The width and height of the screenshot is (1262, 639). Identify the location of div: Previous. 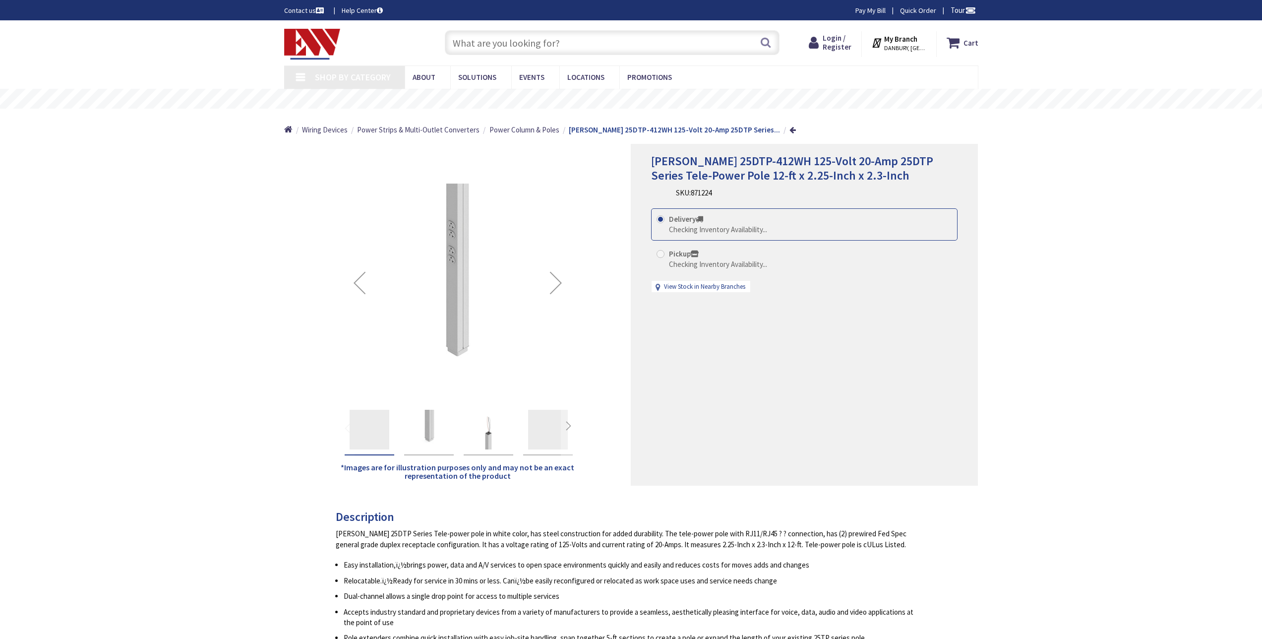
(360, 283).